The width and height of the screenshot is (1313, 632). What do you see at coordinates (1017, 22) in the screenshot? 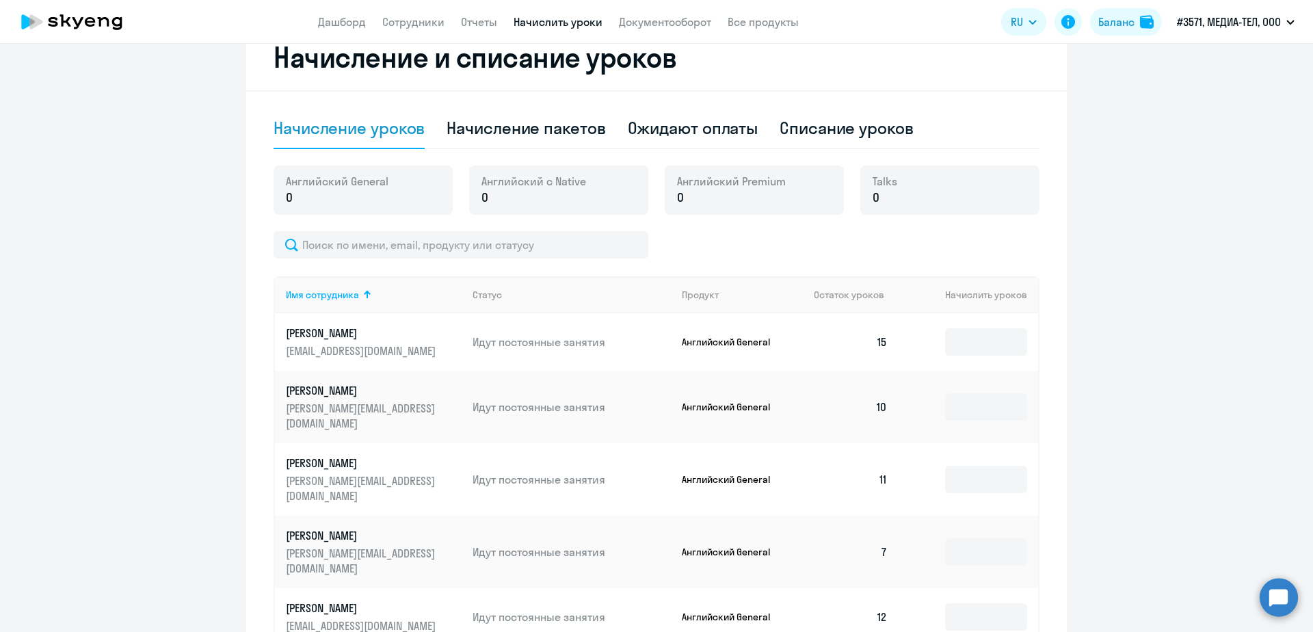
I see `span: RU` at bounding box center [1017, 22].